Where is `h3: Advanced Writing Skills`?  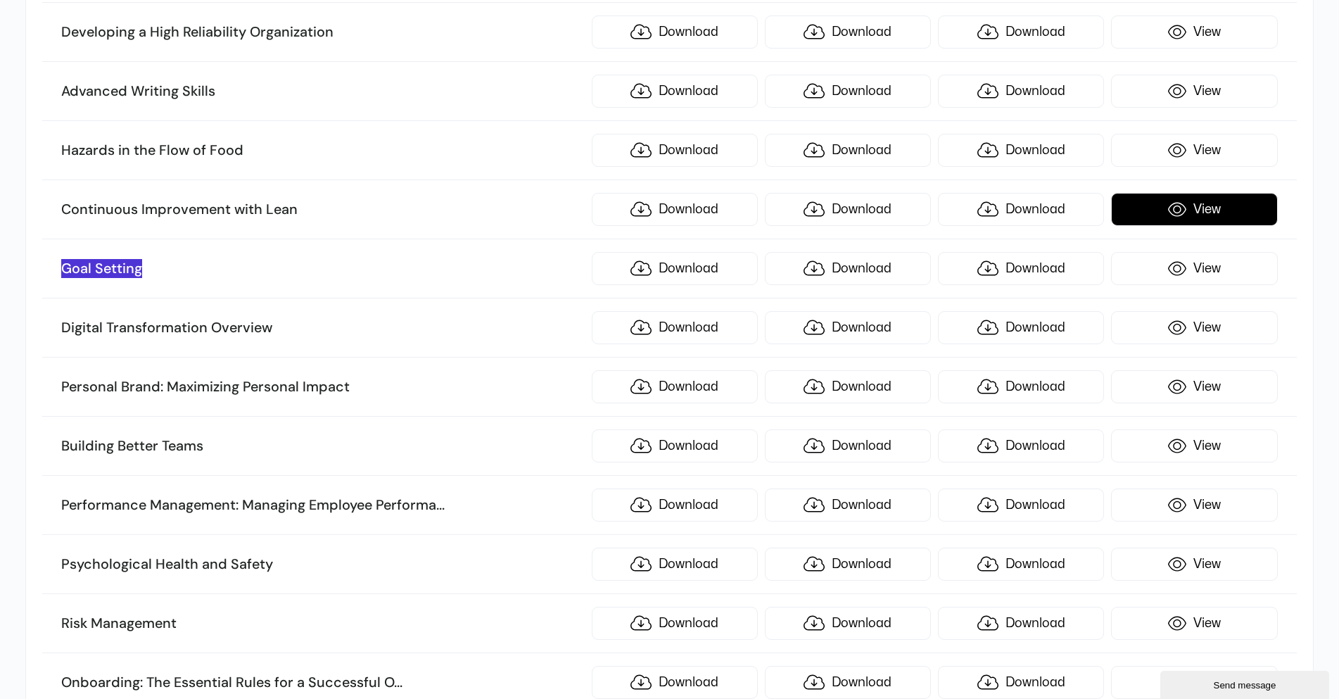 h3: Advanced Writing Skills is located at coordinates (322, 91).